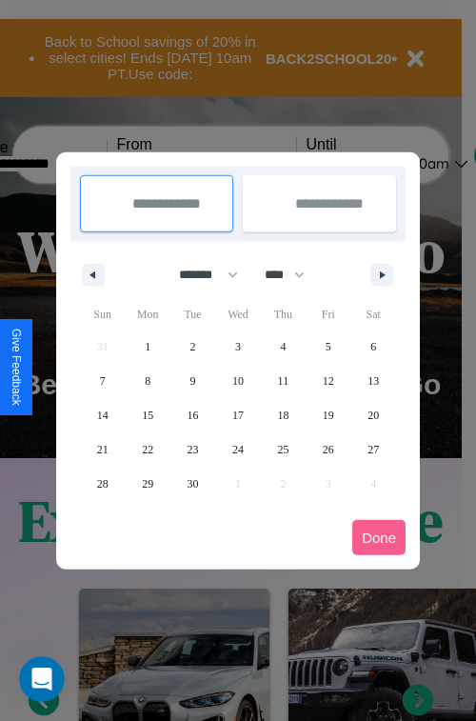  Describe the element at coordinates (327, 314) in the screenshot. I see `span: Fri` at that location.